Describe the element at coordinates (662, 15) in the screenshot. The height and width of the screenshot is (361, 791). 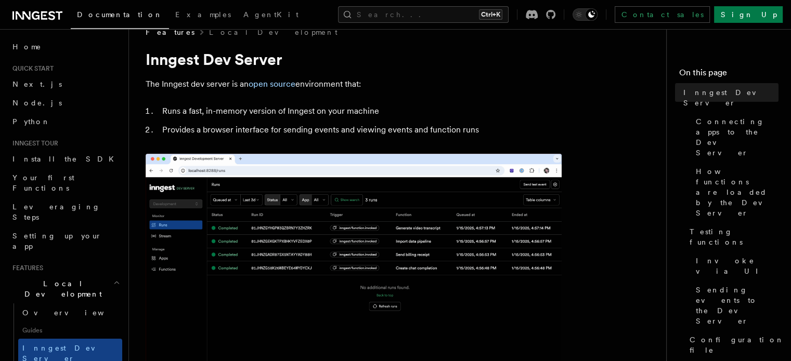
I see `a: Contact sales` at that location.